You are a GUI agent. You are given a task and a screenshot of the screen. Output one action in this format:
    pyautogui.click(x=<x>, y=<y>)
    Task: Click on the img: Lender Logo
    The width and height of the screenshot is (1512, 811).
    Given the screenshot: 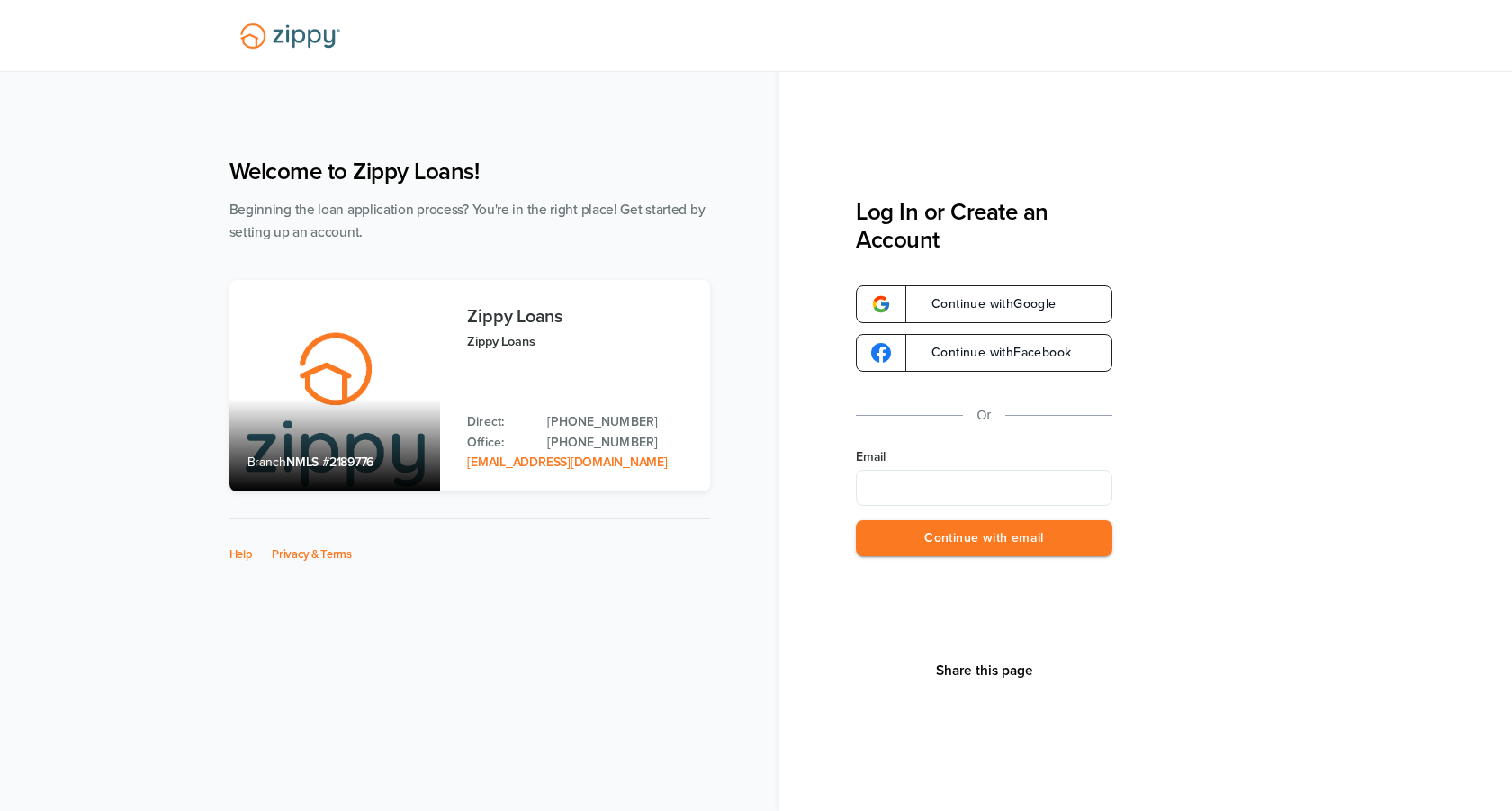 What is the action you would take?
    pyautogui.click(x=290, y=36)
    